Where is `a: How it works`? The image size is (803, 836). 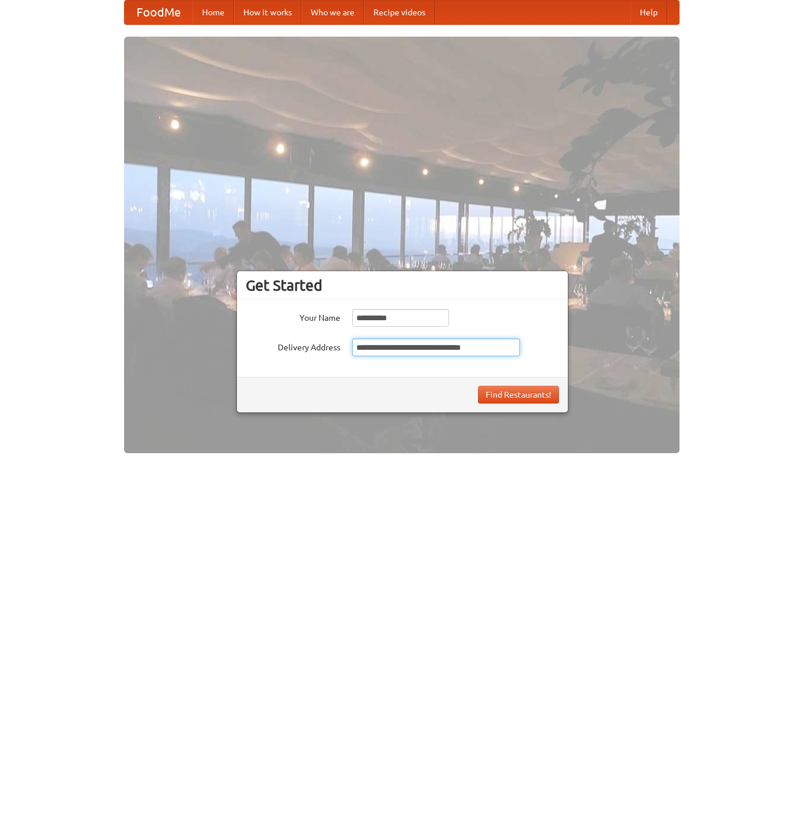
a: How it works is located at coordinates (268, 12).